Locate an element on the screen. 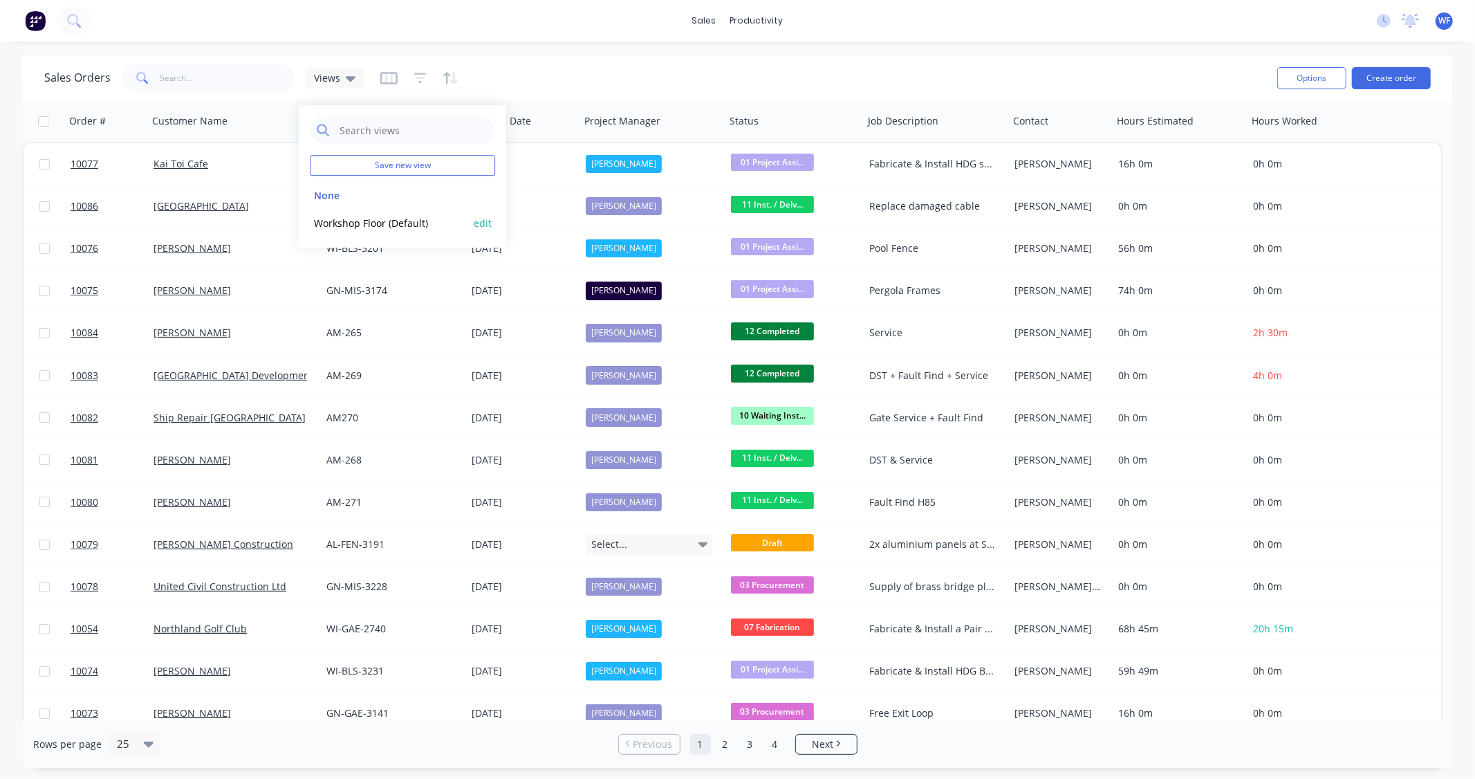  a: 10083 is located at coordinates (112, 375).